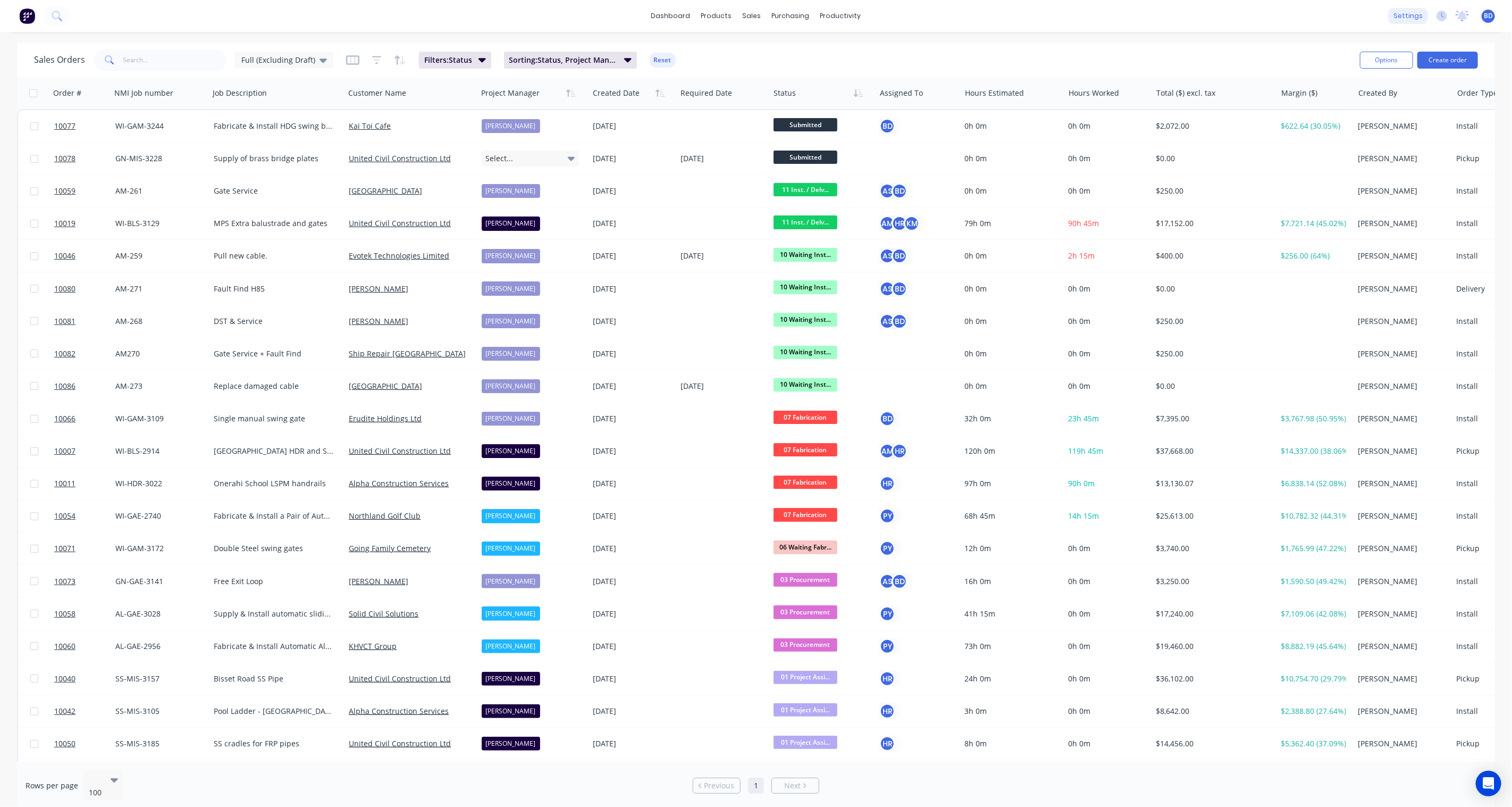  What do you see at coordinates (1313, 451) in the screenshot?
I see `div: $14,337.00 (38.06%)` at bounding box center [1313, 451].